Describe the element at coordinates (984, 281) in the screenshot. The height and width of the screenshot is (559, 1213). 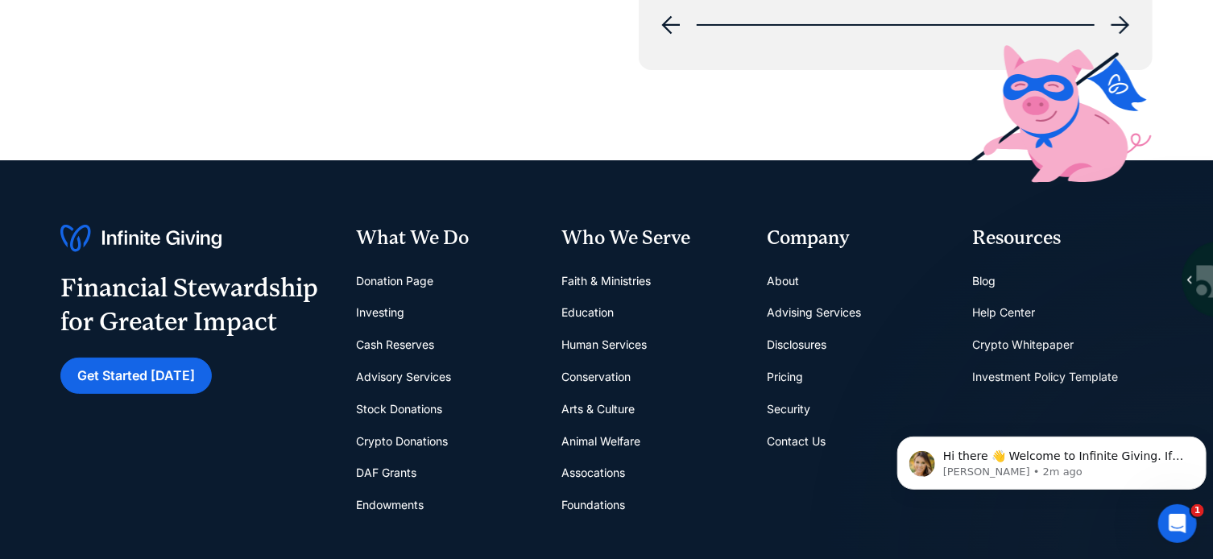
I see `a: Blog` at that location.